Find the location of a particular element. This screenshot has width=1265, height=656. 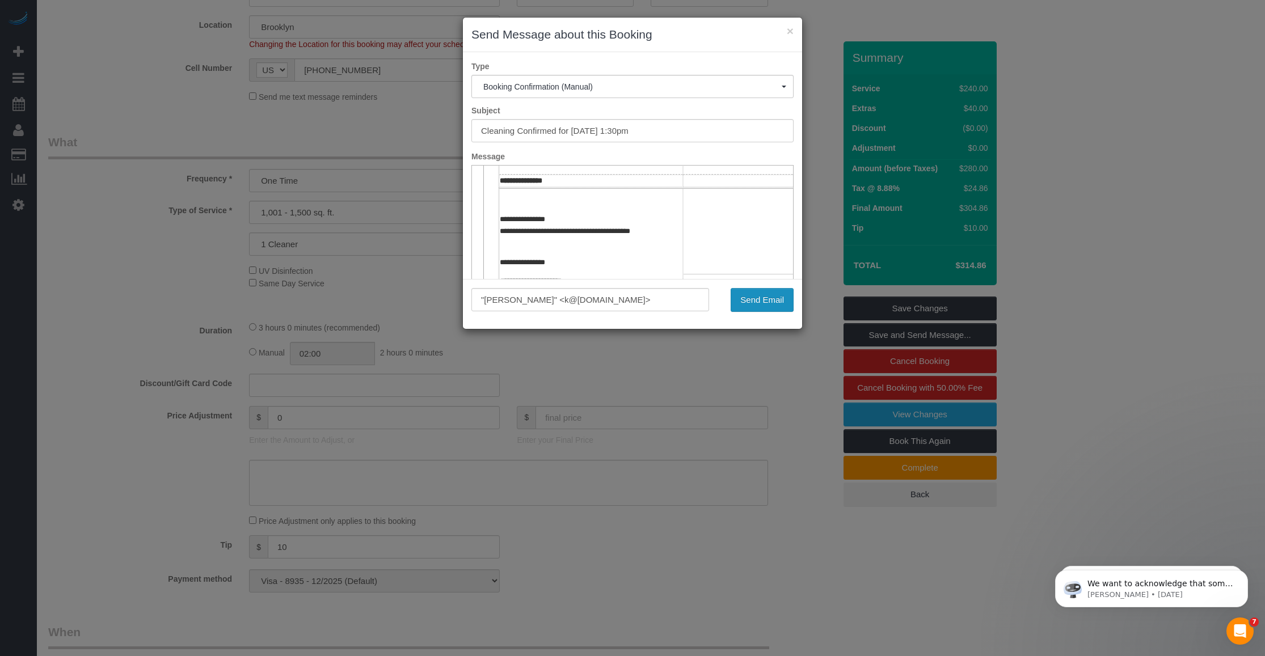

p: Message from Ellie, sent 1w ago is located at coordinates (122, 49).